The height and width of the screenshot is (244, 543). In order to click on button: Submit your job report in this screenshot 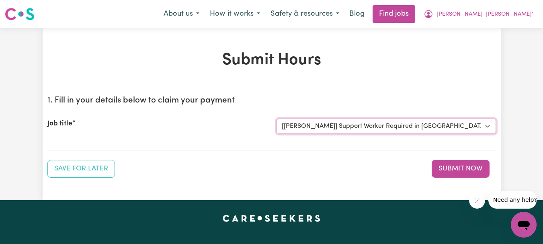, I will do `click(460, 169)`.